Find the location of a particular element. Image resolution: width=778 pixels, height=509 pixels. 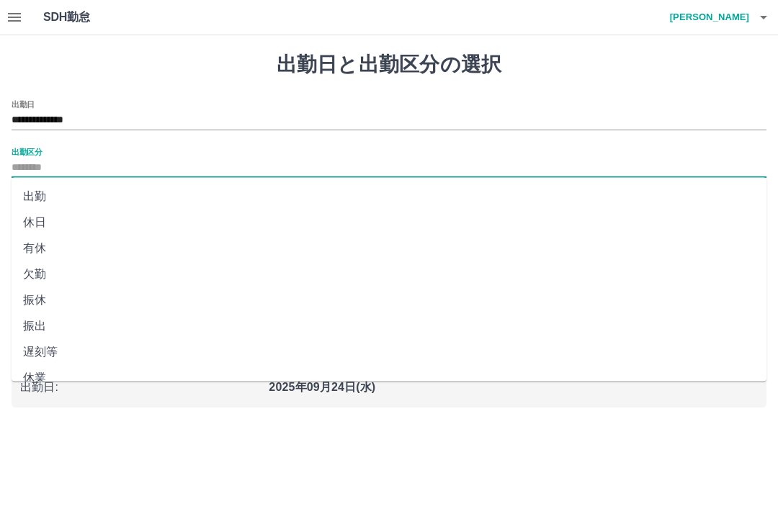

b: 2025年09月24日(水) is located at coordinates (322, 387).